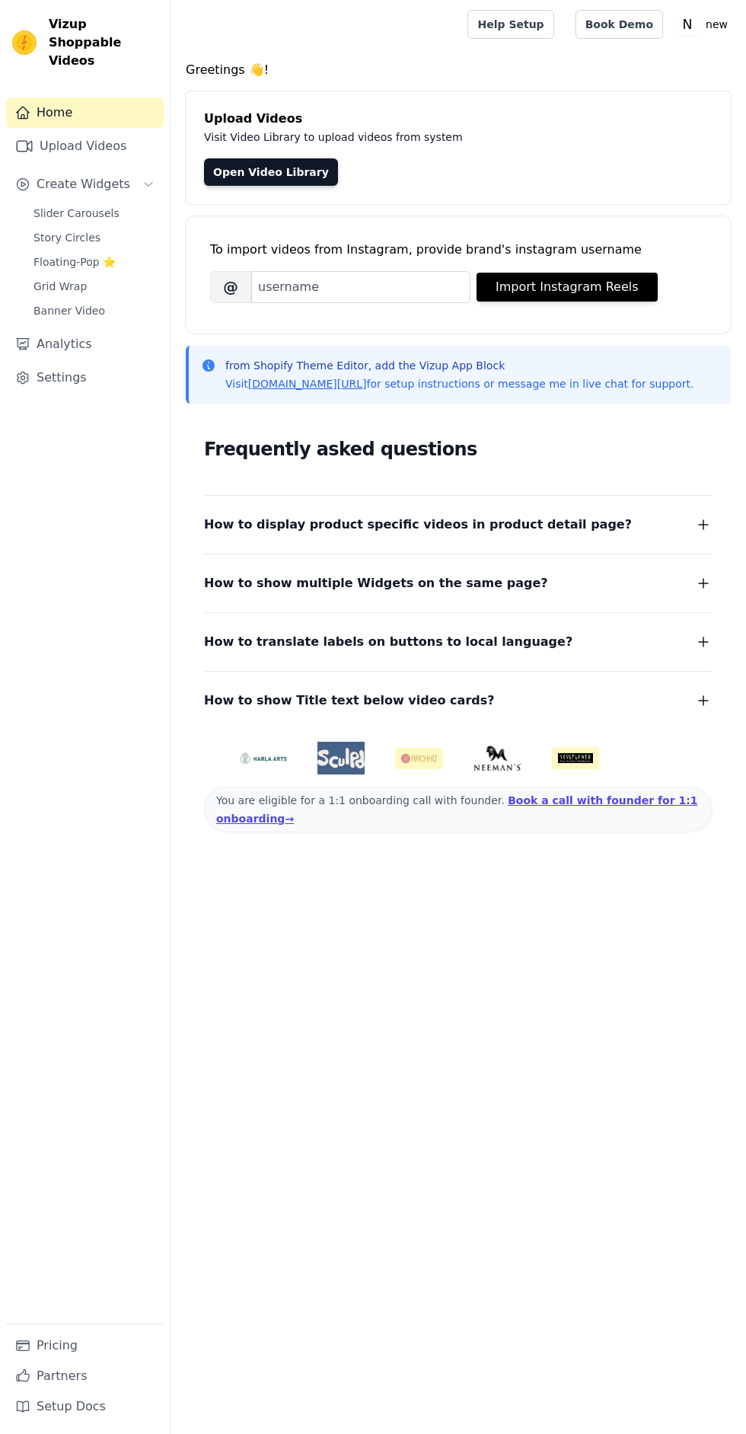 The image size is (746, 1434). Describe the element at coordinates (459, 366) in the screenshot. I see `p: from Shopify Theme Editor, add the Vizup App Block` at that location.